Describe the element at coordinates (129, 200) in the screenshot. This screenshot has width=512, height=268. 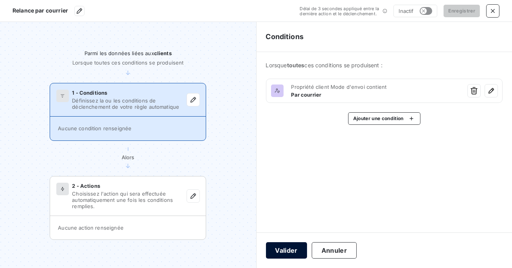
I see `span: Choisissez l'action qui sera effectuée automatiquement une fois les conditions remplies.` at that location.